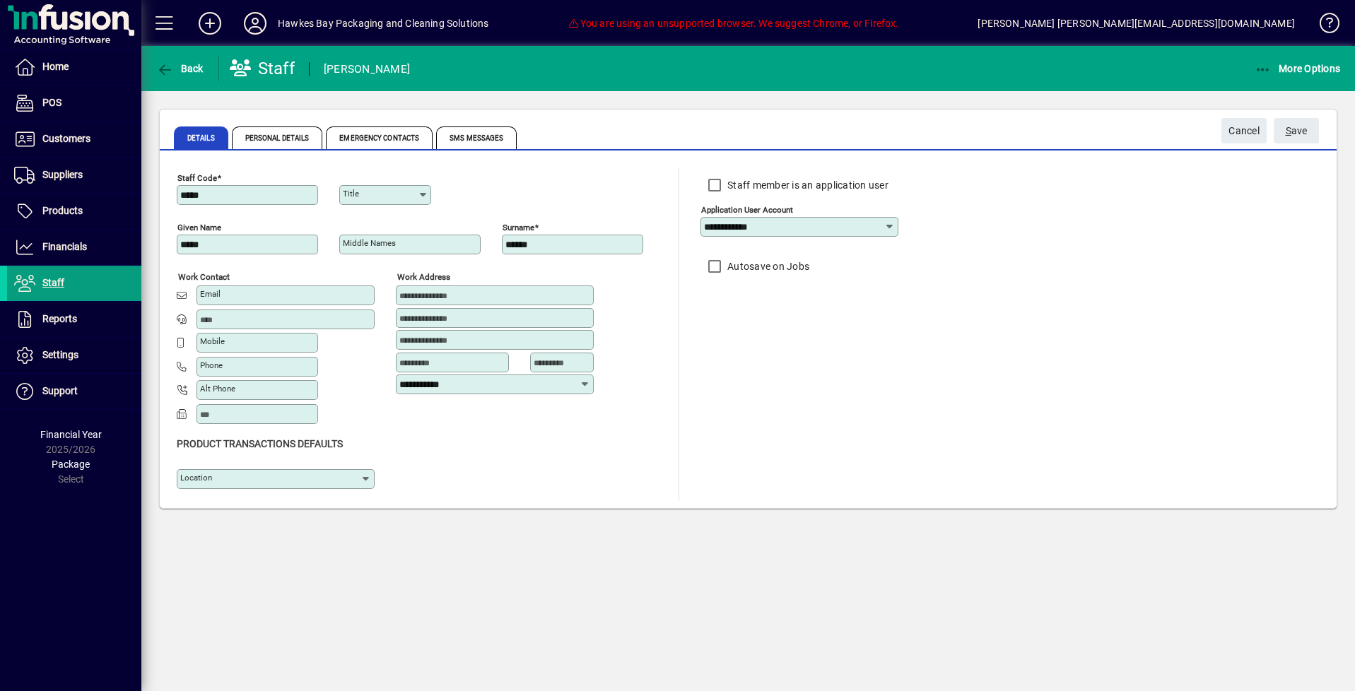 The height and width of the screenshot is (691, 1355). I want to click on span: POS, so click(52, 102).